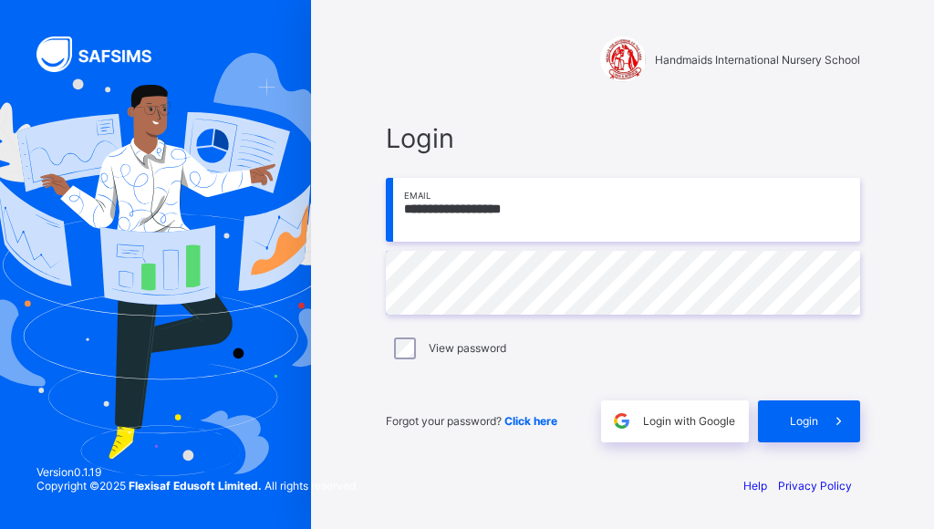  I want to click on span: Login with Google, so click(689, 421).